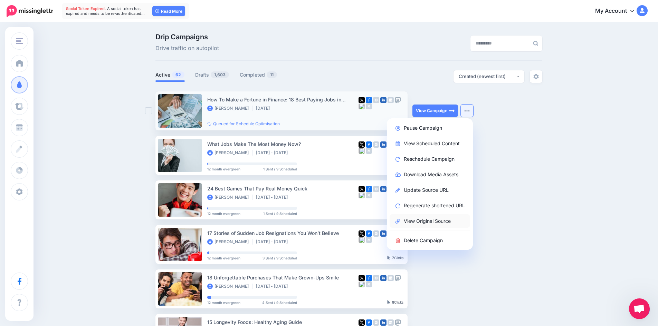 The width and height of the screenshot is (658, 326). I want to click on a: Open chat, so click(639, 309).